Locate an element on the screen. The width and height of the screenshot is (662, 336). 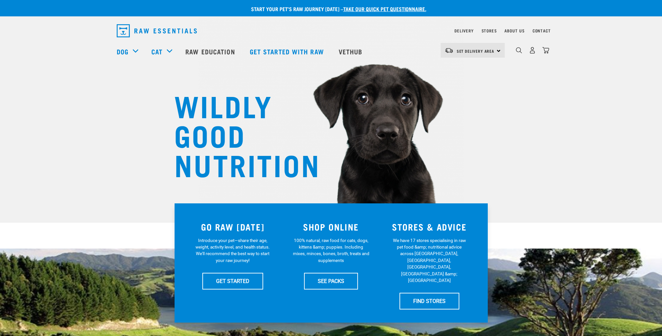
img: Raw Essentials Logo is located at coordinates (157, 31).